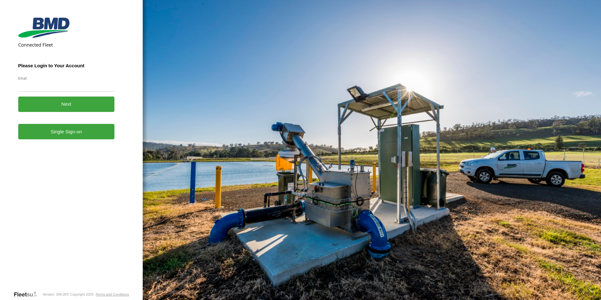 Image resolution: width=601 pixels, height=300 pixels. Describe the element at coordinates (98, 294) in the screenshot. I see `div: © Copyright 2025 -` at that location.